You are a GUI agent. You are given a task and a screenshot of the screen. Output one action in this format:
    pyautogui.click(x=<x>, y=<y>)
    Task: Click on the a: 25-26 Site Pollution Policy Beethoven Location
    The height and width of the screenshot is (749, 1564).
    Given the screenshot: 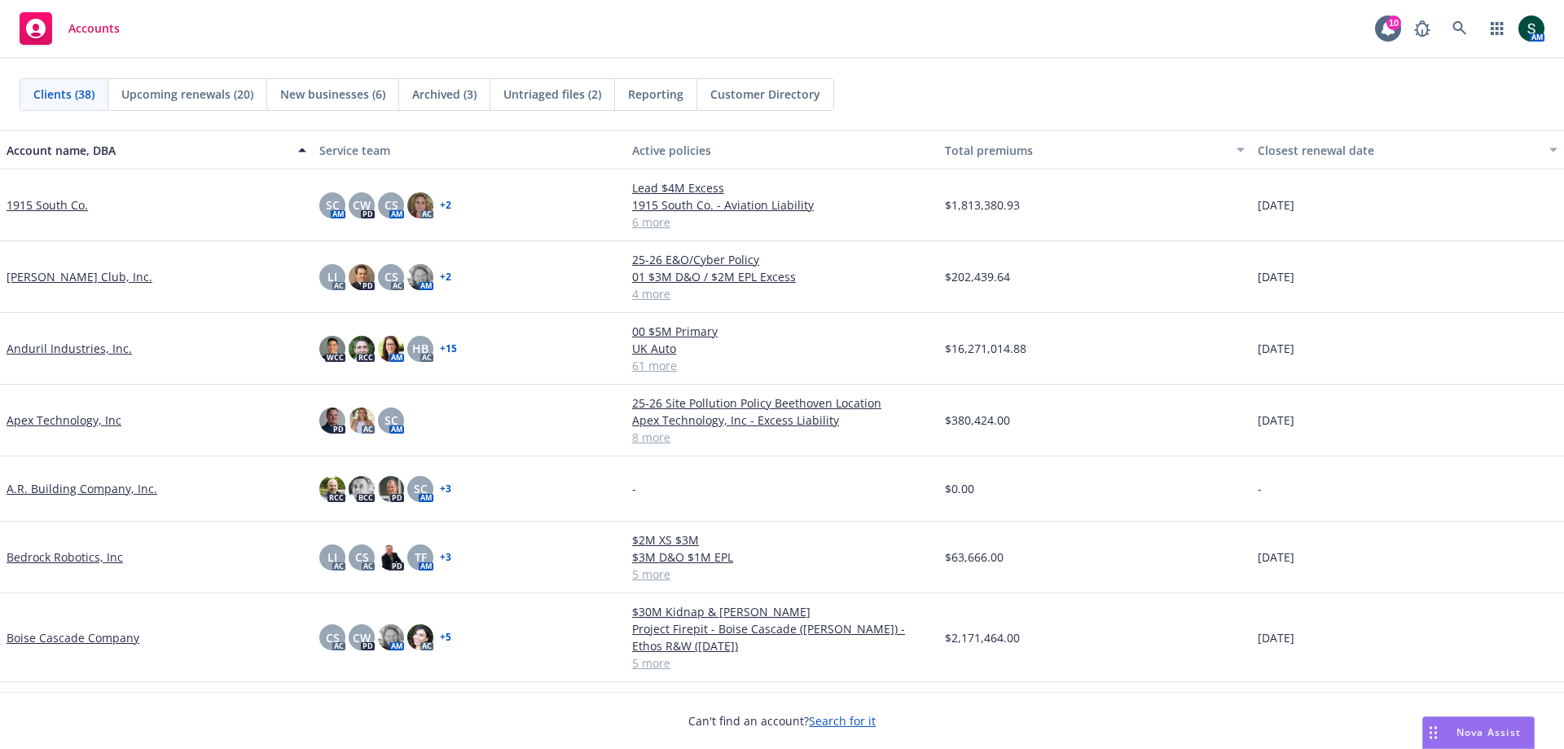 What is the action you would take?
    pyautogui.click(x=782, y=402)
    